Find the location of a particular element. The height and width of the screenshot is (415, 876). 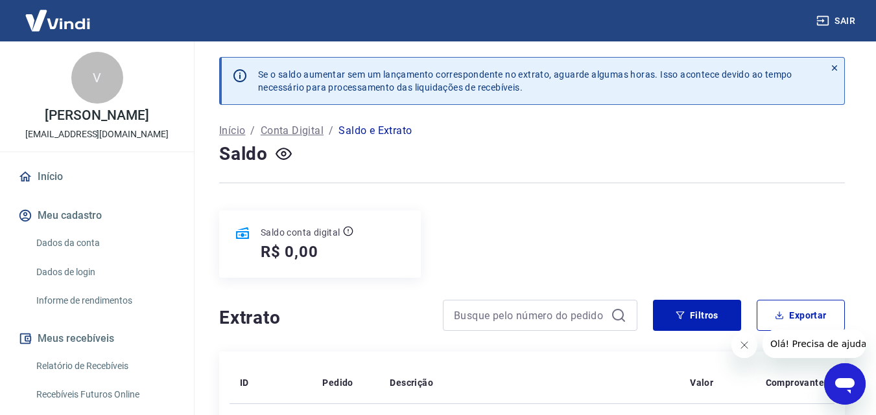

input: Busque pelo número do pedido is located at coordinates (530, 316).